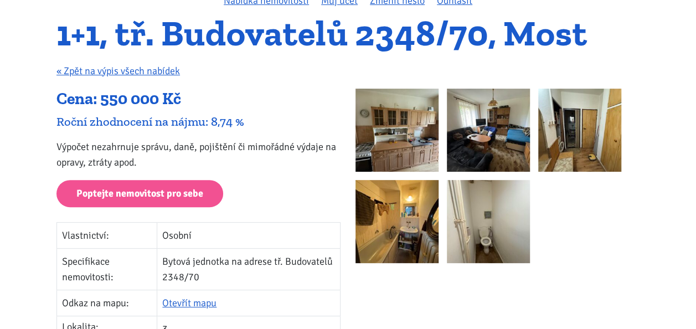 The height and width of the screenshot is (329, 696). I want to click on td: Bytová jednotka na adrese tř. Budovatelů 2348/70, so click(249, 269).